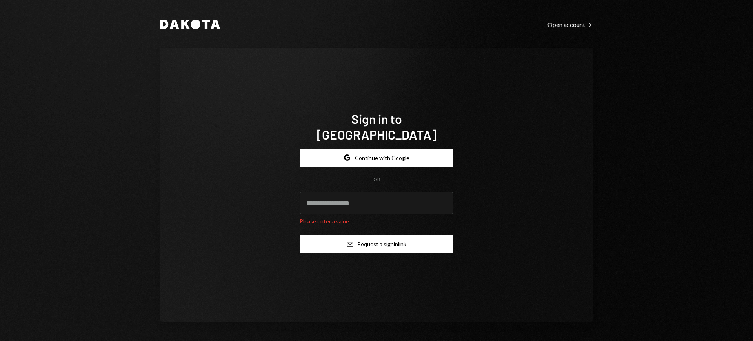  What do you see at coordinates (570, 25) in the screenshot?
I see `div: Open account` at bounding box center [570, 25].